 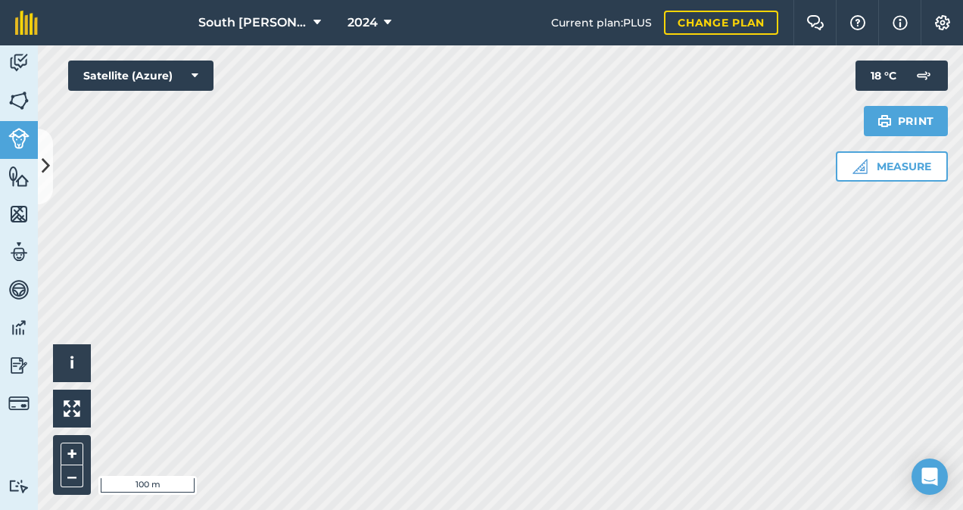 I want to click on a: Change plan, so click(x=721, y=23).